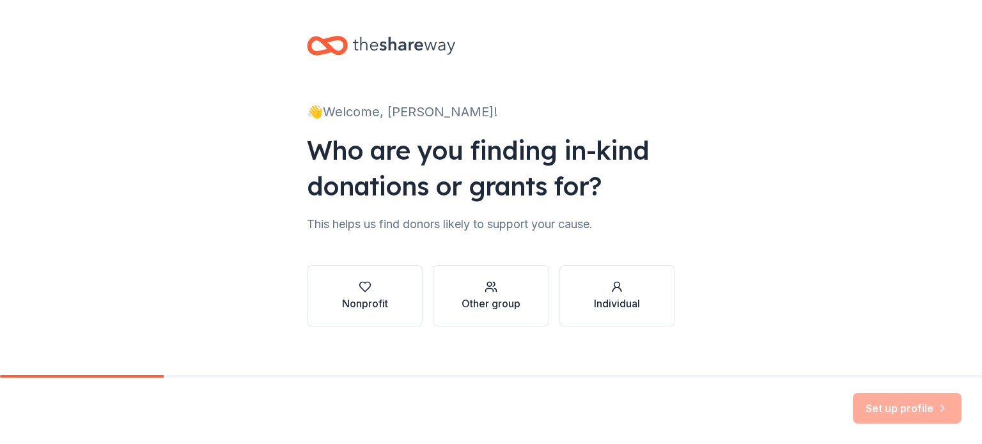 The height and width of the screenshot is (444, 982). What do you see at coordinates (617, 304) in the screenshot?
I see `div: Individual` at bounding box center [617, 304].